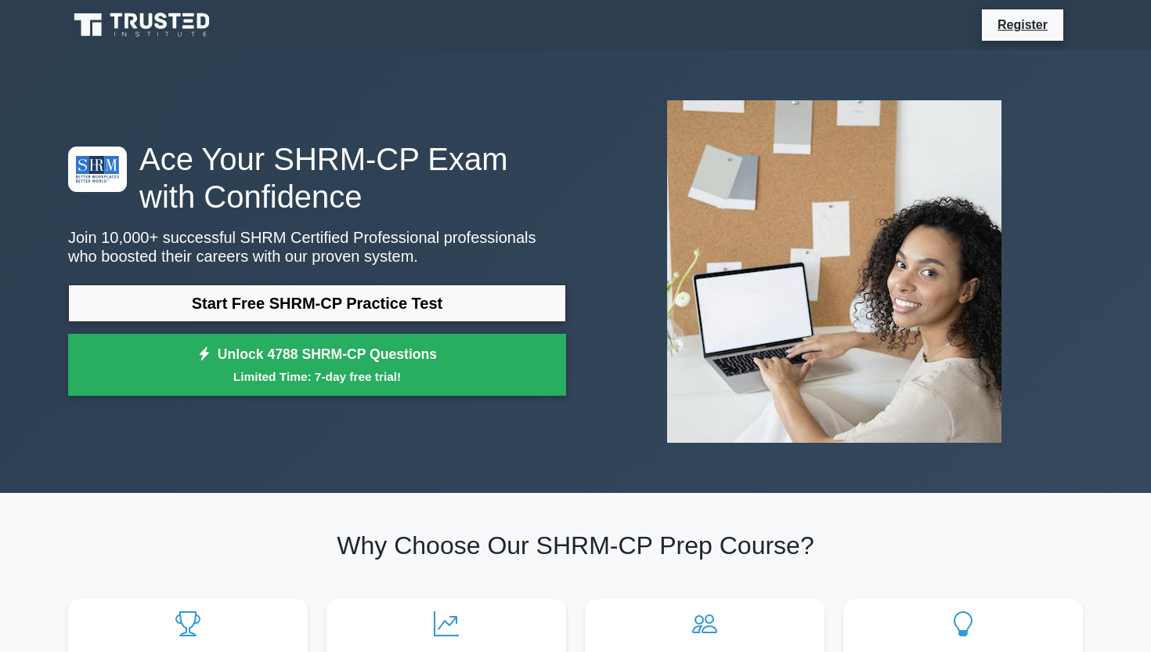 The width and height of the screenshot is (1151, 652). What do you see at coordinates (317, 365) in the screenshot?
I see `a: Unlock 4788 SHRM-CP QuestionsLimited Time: 7-day free trial!` at bounding box center [317, 365].